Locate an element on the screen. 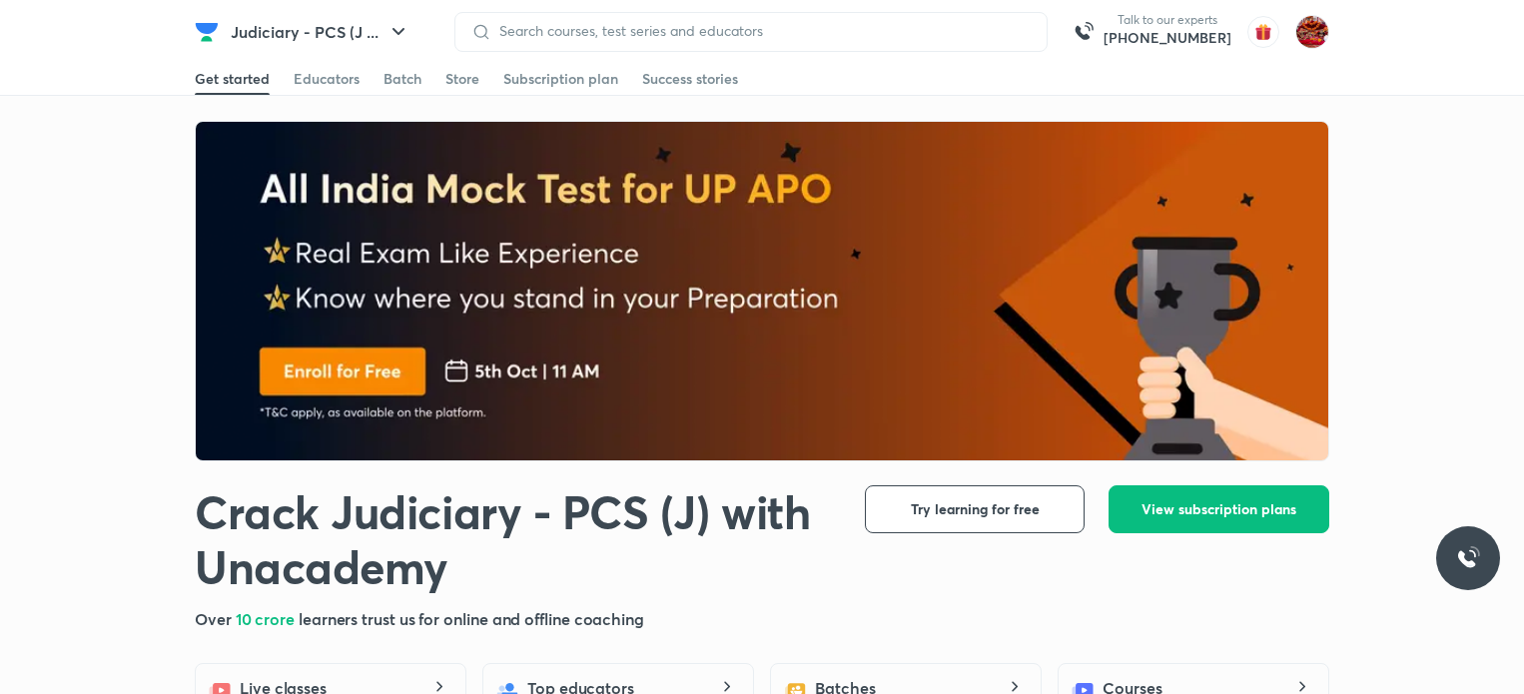  span: learners trust us for online and offline coaching is located at coordinates (471, 618).